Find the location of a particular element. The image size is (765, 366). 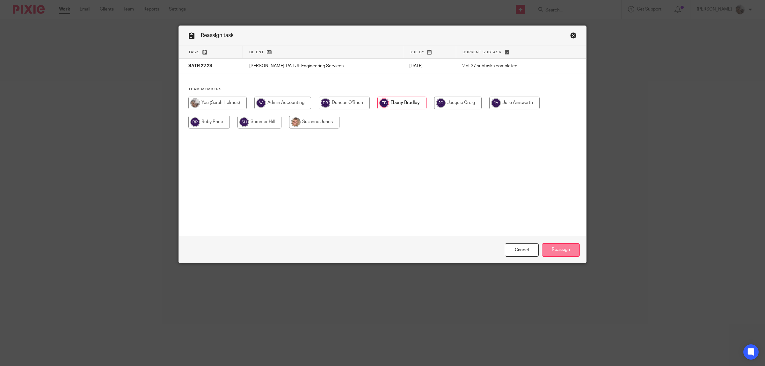

span: Reassign task is located at coordinates (217, 35).